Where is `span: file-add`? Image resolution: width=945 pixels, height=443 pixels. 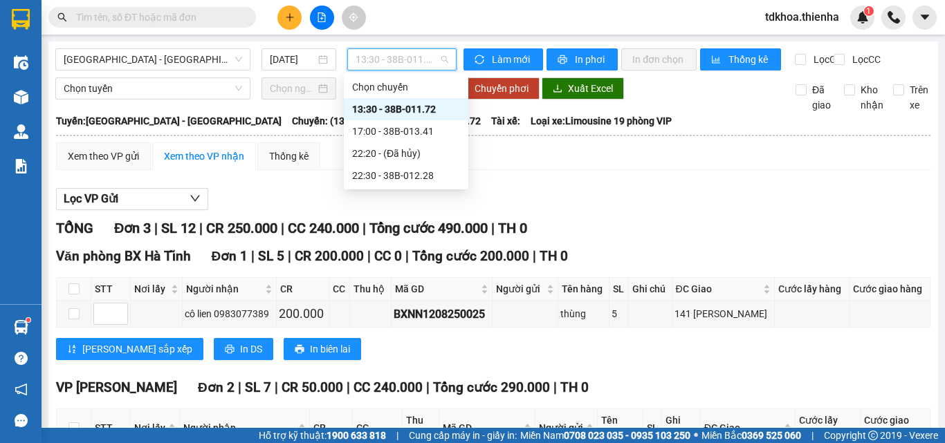
span: file-add is located at coordinates (322, 17).